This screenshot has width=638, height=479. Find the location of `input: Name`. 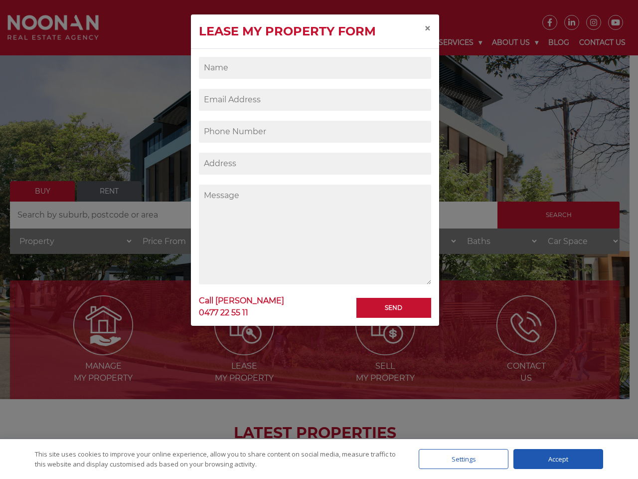

input: Name is located at coordinates (315, 68).